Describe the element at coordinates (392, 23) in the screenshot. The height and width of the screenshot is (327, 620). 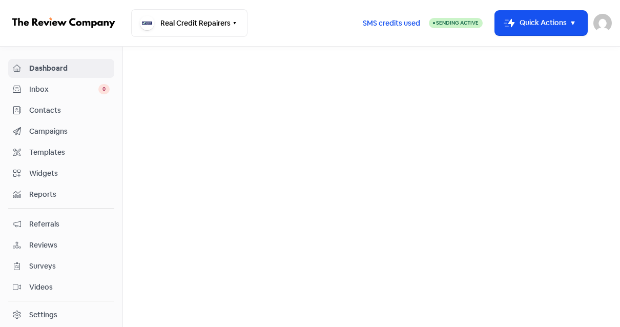
I see `span: SMS credits used` at that location.